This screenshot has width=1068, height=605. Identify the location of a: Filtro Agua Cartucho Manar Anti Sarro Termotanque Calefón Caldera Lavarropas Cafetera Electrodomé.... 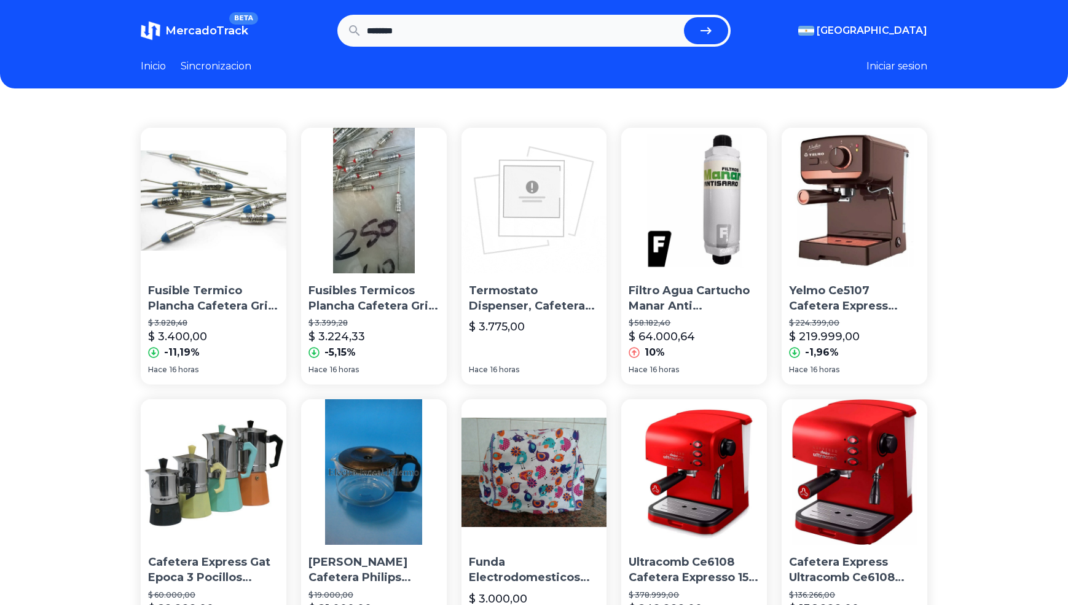
(694, 256).